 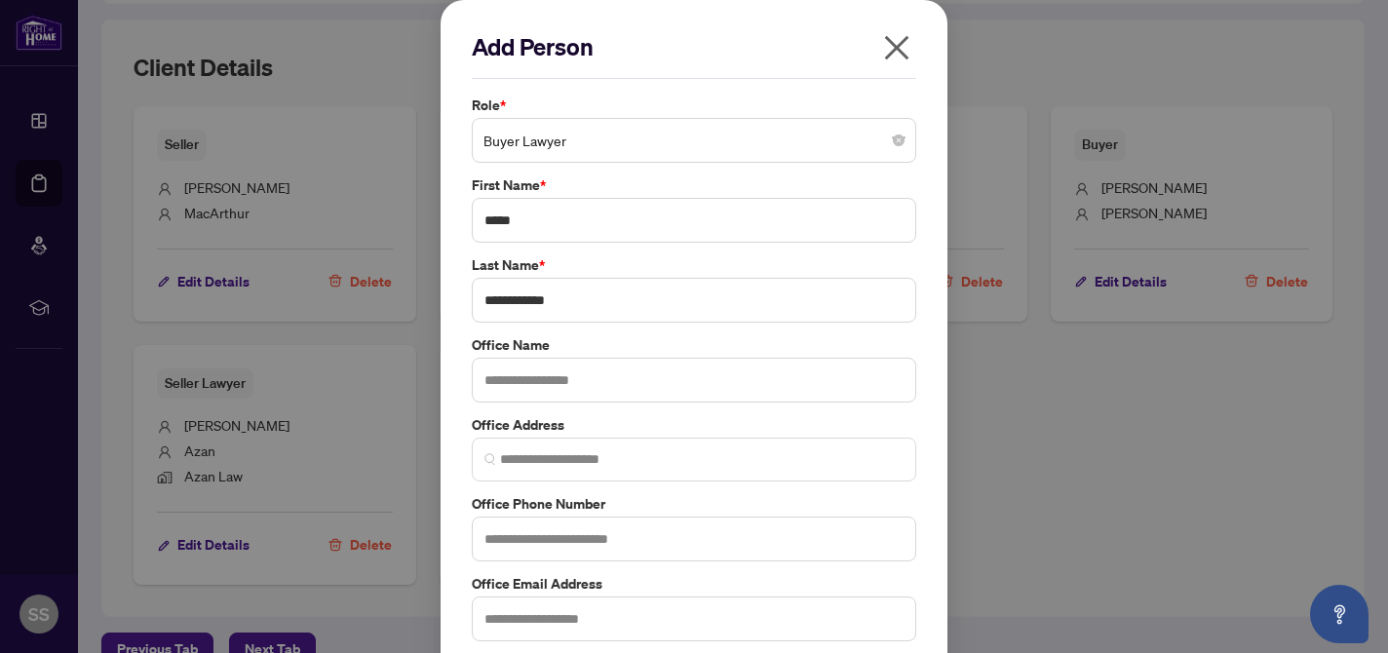 I want to click on label: Last Name, so click(x=694, y=265).